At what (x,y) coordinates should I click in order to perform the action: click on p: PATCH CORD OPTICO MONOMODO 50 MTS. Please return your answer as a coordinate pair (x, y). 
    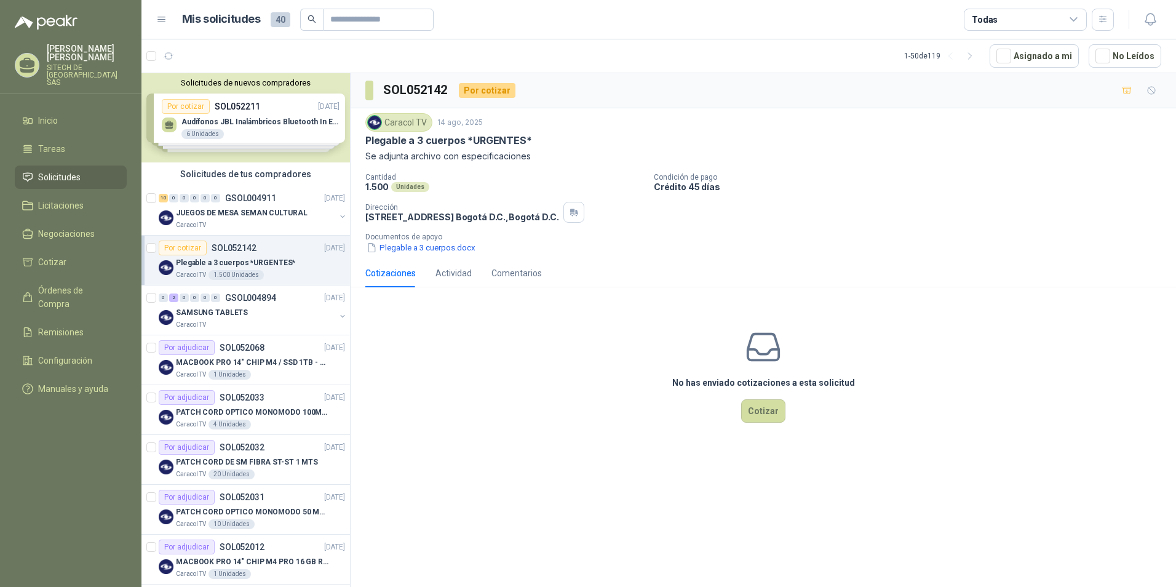
    Looking at the image, I should click on (252, 512).